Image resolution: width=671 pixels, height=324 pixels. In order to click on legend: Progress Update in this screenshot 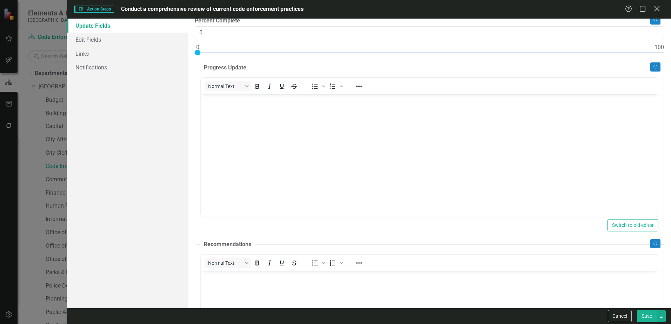, I will do `click(225, 68)`.